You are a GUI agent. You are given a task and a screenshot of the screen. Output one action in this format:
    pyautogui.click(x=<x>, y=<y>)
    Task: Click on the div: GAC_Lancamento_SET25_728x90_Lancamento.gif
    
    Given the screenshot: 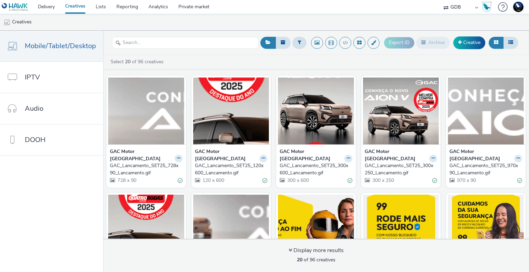 What is the action you would take?
    pyautogui.click(x=145, y=169)
    